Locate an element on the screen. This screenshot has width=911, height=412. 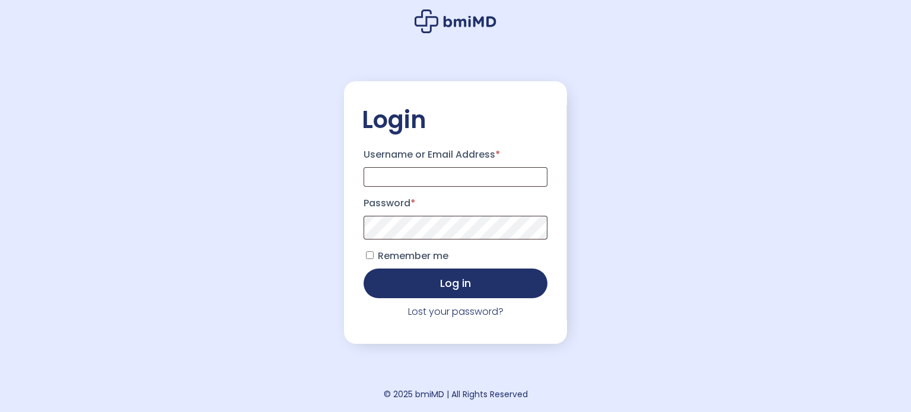
label: Username or Email Address is located at coordinates (455, 155).